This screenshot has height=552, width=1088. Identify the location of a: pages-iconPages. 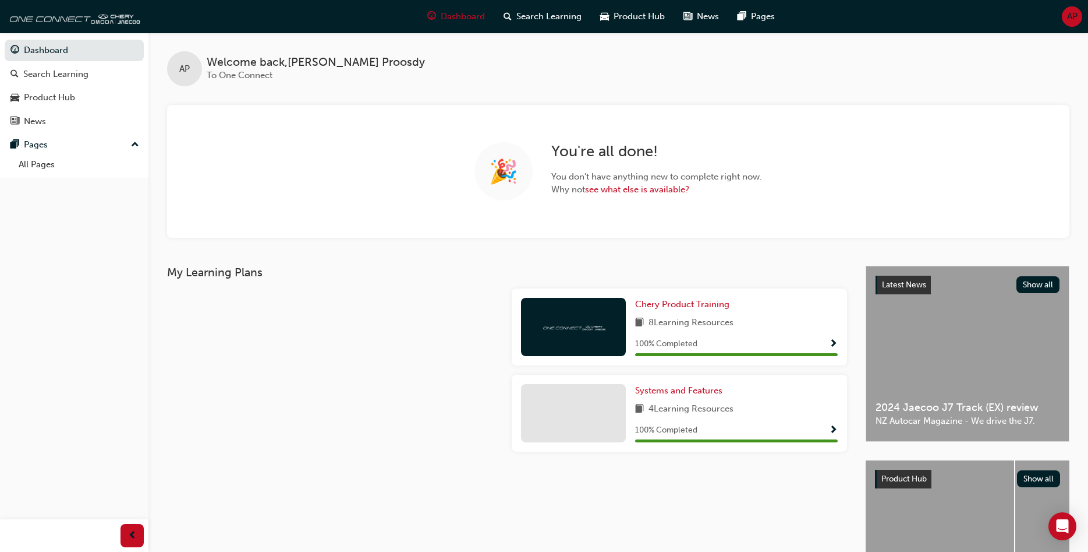
(757, 16).